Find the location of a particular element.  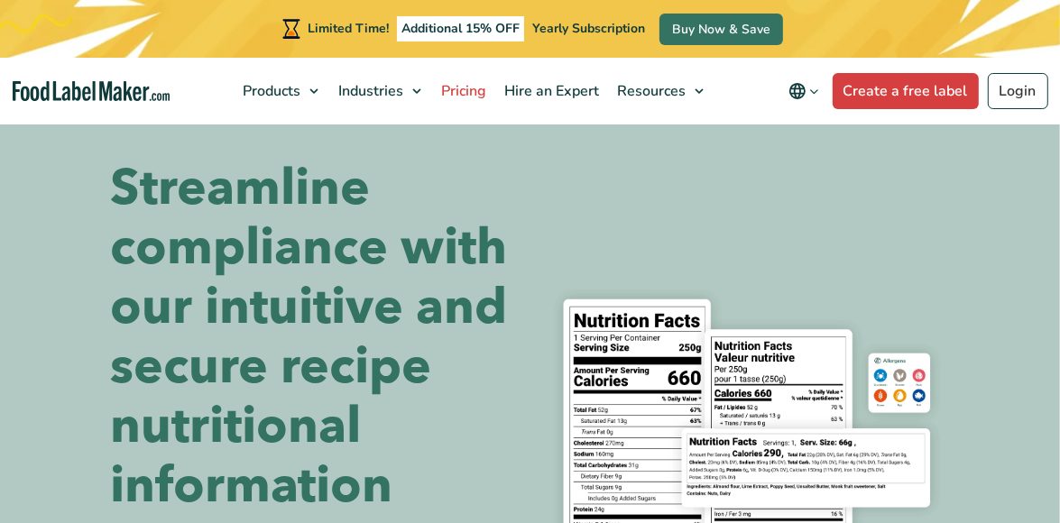

span: Hire an Expert is located at coordinates (549, 91).